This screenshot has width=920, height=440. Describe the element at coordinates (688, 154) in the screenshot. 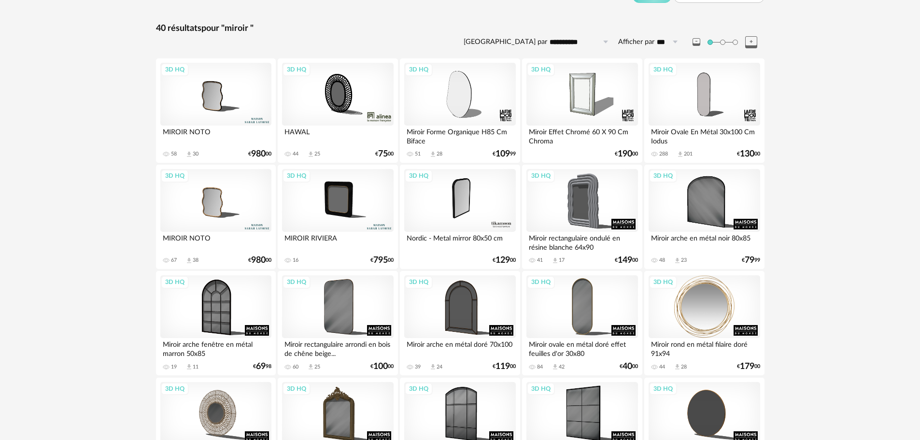

I see `div: 201` at that location.